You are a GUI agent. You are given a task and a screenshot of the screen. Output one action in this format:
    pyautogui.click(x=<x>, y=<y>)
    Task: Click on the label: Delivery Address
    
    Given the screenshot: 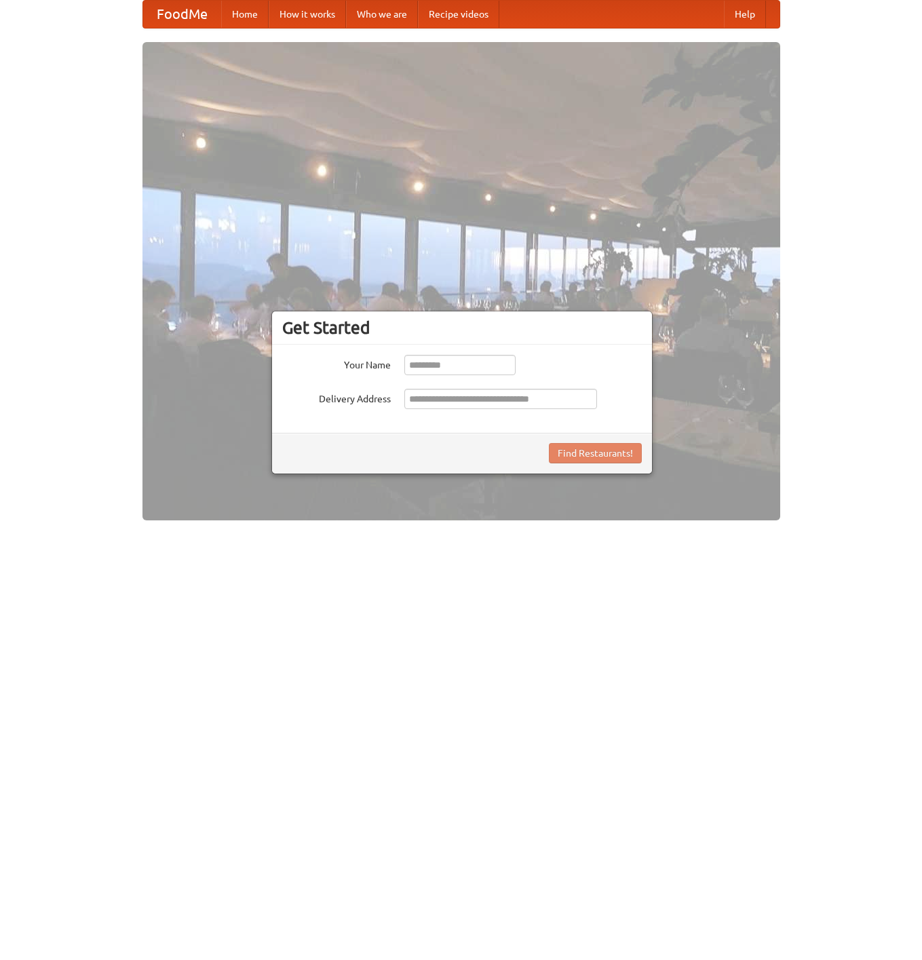 What is the action you would take?
    pyautogui.click(x=336, y=397)
    